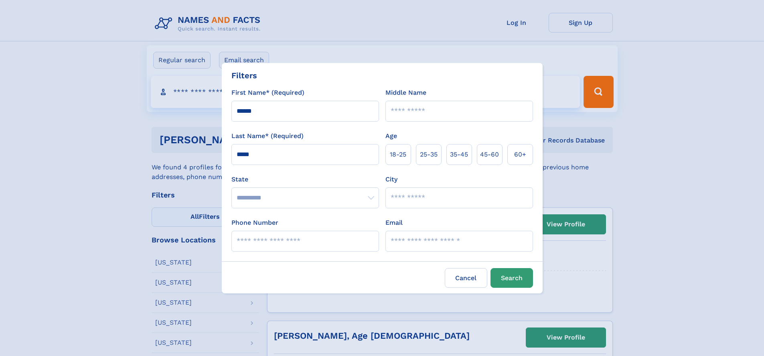 This screenshot has height=356, width=764. Describe the element at coordinates (391, 179) in the screenshot. I see `label: City` at that location.